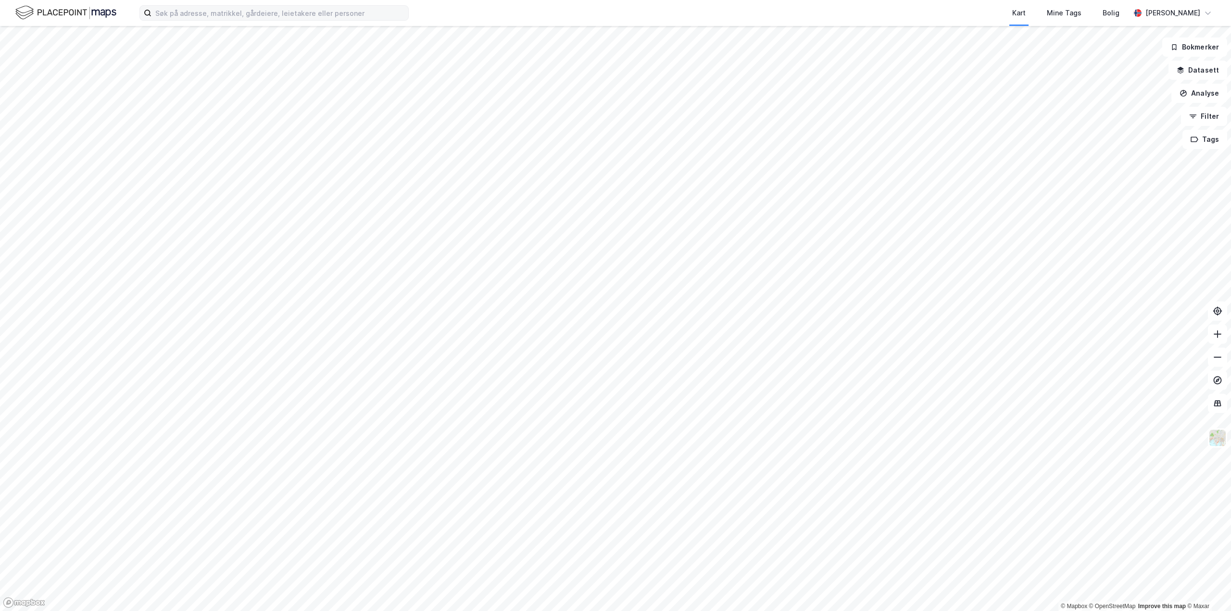  I want to click on div: Mine Tags, so click(1064, 13).